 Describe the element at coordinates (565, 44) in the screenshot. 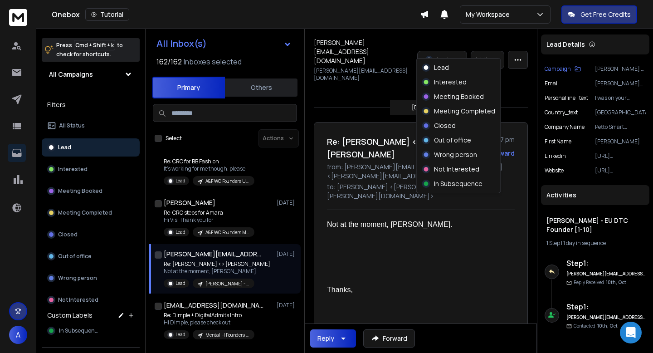

I see `p: Lead Details` at that location.